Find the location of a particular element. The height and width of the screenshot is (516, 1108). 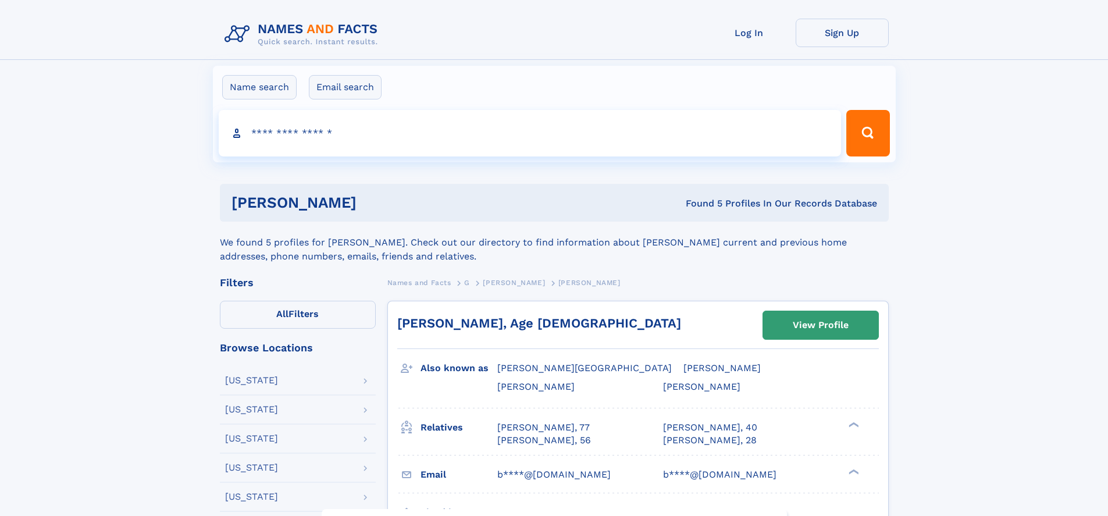

label: Filters is located at coordinates (298, 315).